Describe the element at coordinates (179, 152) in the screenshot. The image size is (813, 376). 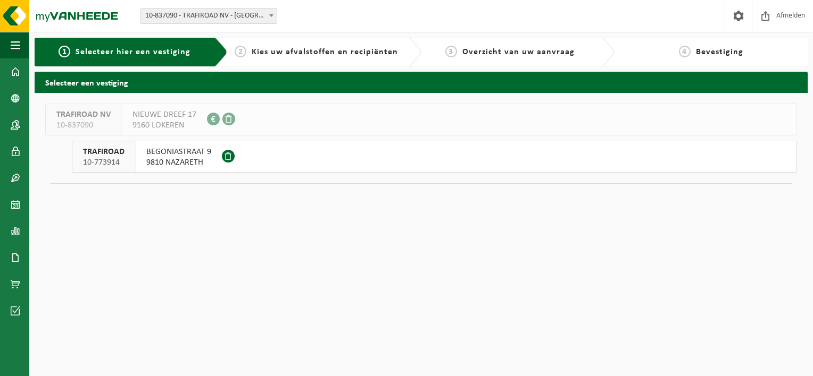
I see `span: BEGONIASTRAAT 9` at that location.